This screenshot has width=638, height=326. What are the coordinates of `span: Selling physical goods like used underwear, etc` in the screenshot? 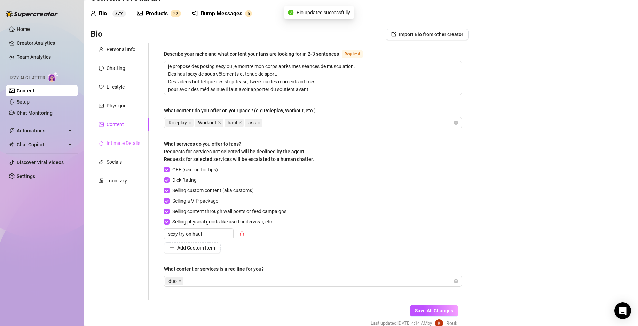 It's located at (222, 222).